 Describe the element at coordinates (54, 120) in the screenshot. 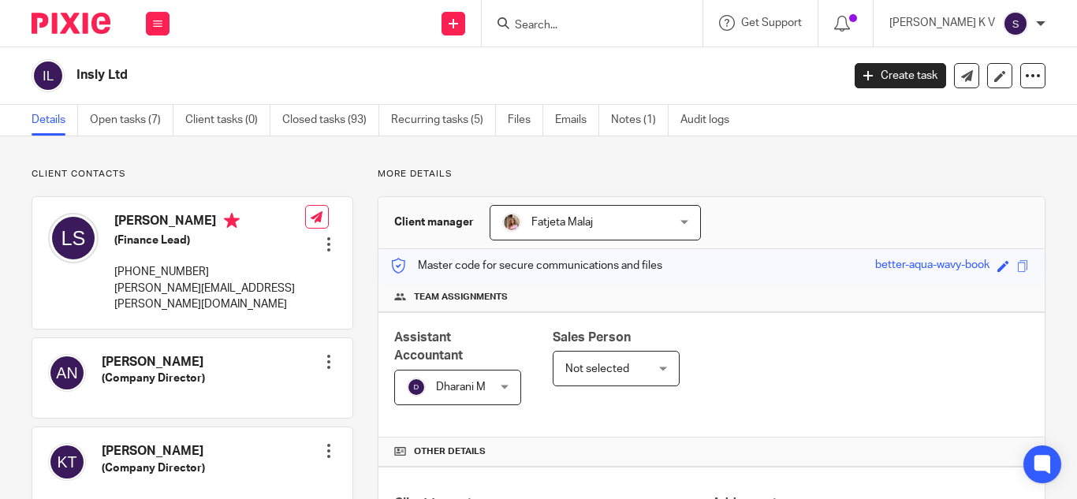

I see `a: Details` at that location.